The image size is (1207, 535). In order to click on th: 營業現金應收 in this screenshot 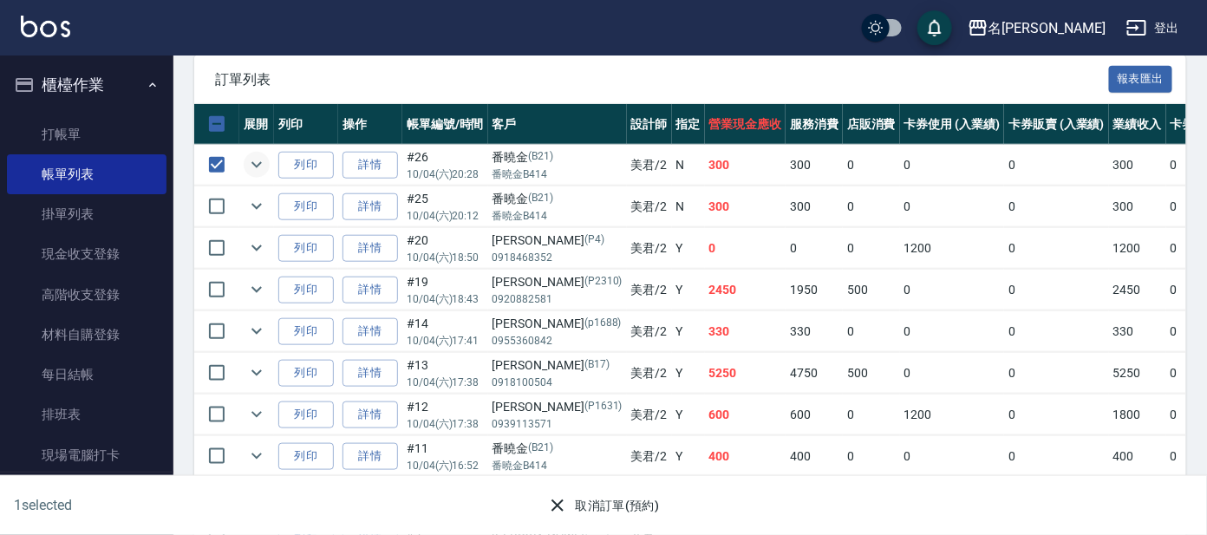, I will do `click(746, 124)`.